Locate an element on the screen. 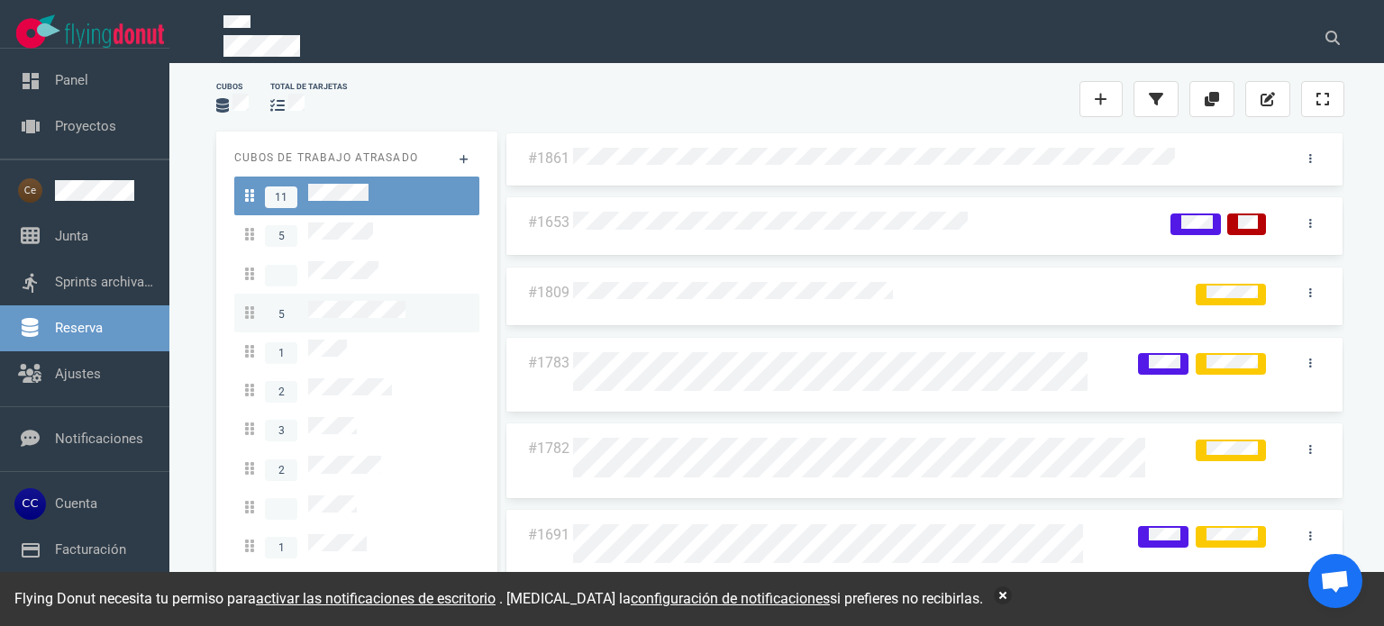 Image resolution: width=1384 pixels, height=626 pixels. a: #1653 is located at coordinates (549, 222).